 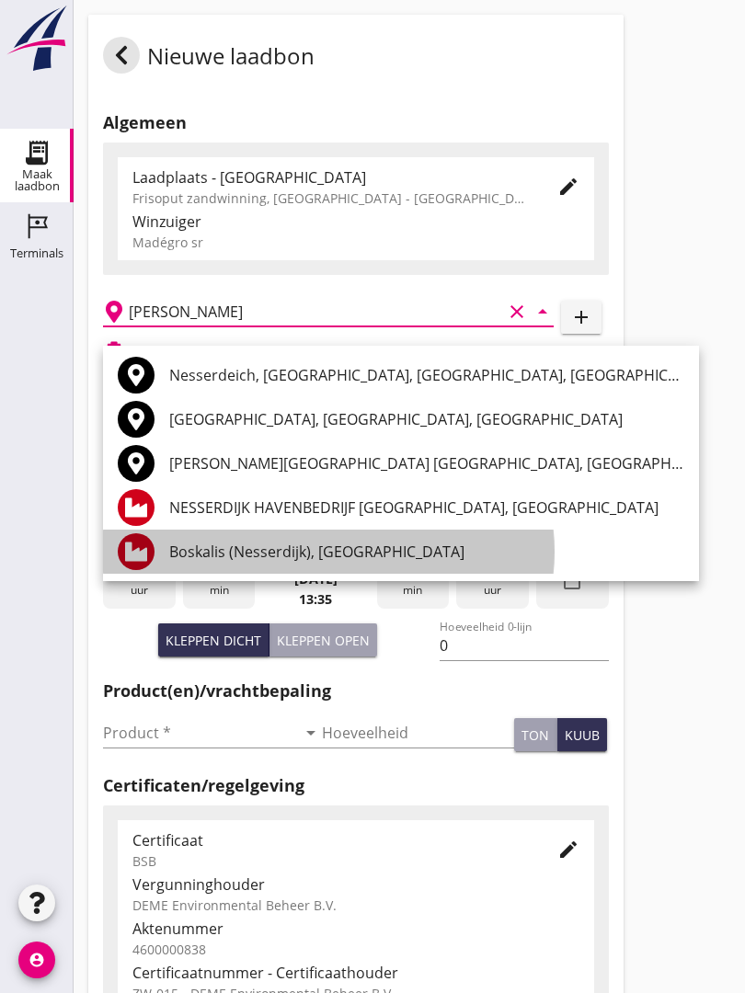 What do you see at coordinates (356, 785) in the screenshot?
I see `h2: Certificaten/regelgeving` at bounding box center [356, 785].